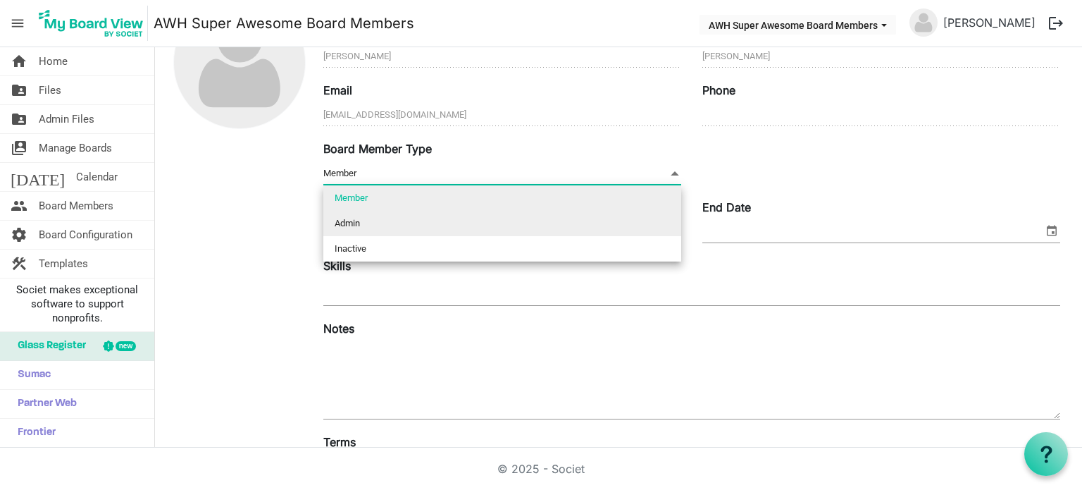 This screenshot has width=1082, height=490. I want to click on a: © 2025 - Societ, so click(541, 469).